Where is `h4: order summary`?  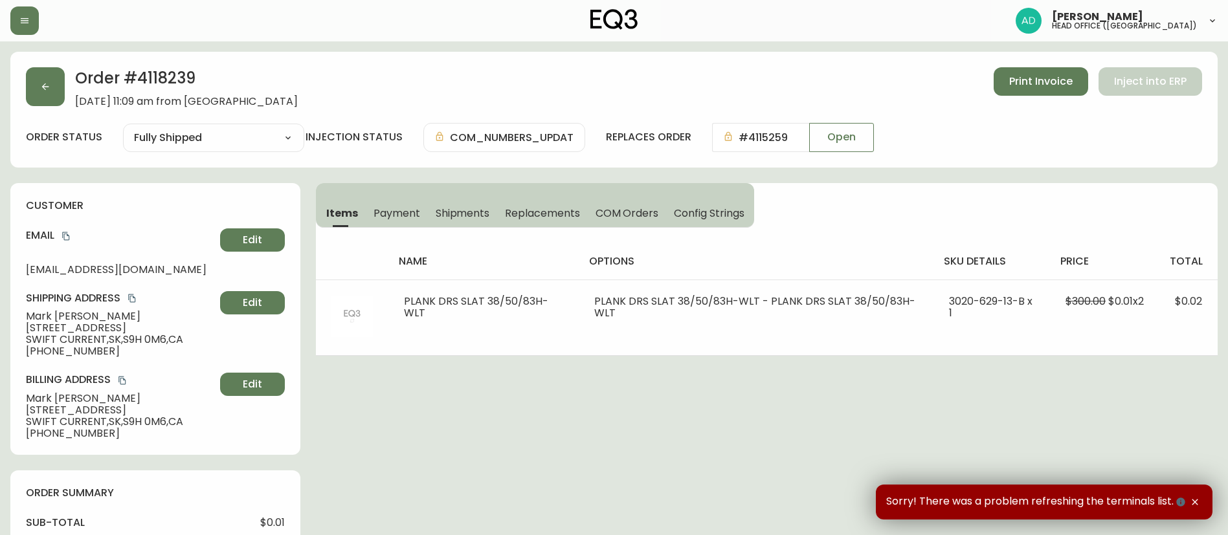 h4: order summary is located at coordinates (155, 493).